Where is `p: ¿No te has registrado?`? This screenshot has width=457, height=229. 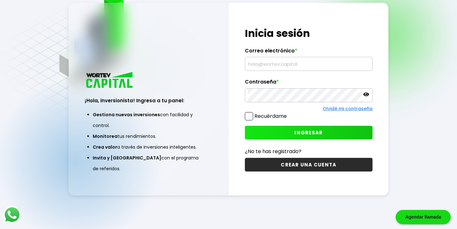 p: ¿No te has registrado? is located at coordinates (309, 151).